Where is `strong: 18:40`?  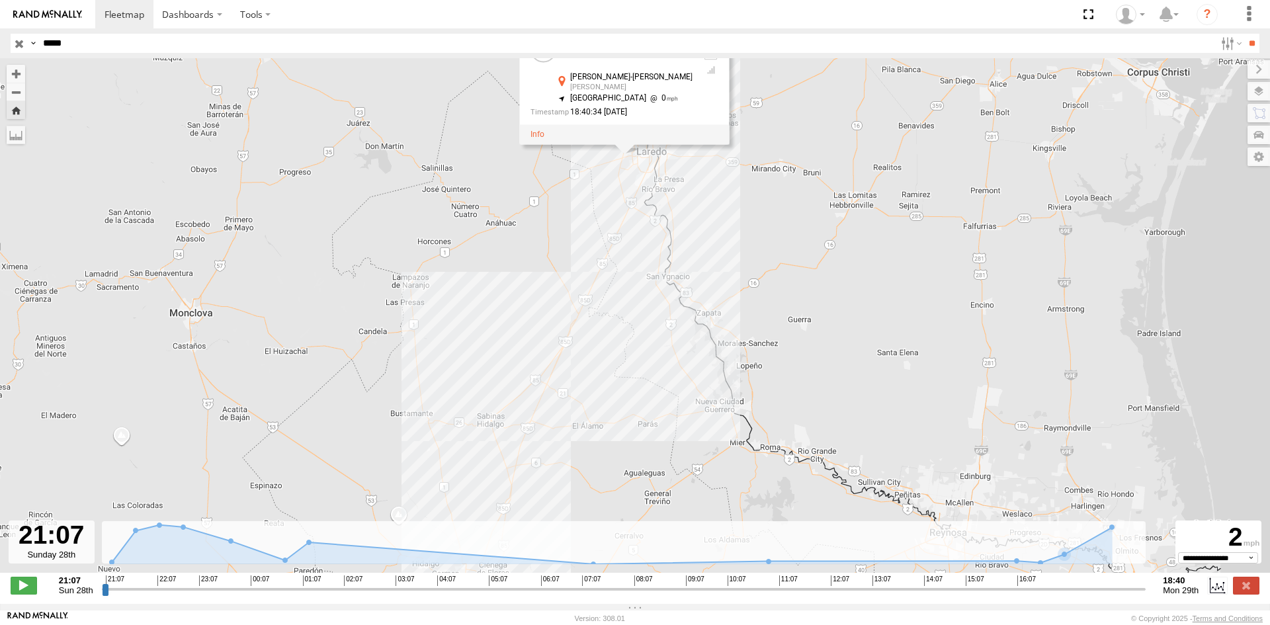
strong: 18:40 is located at coordinates (1180, 580).